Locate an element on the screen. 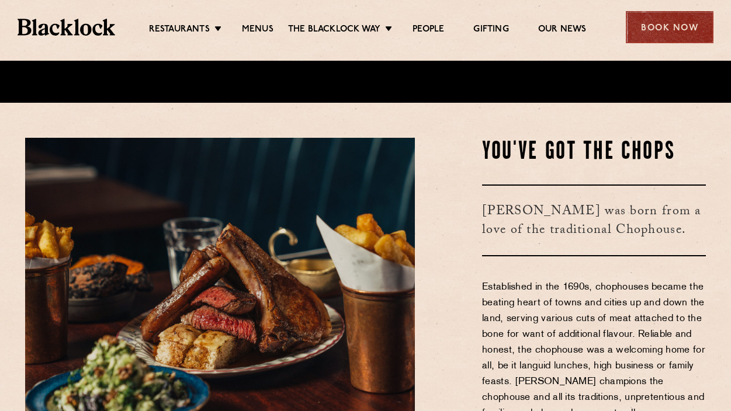  a: Our News is located at coordinates (562, 30).